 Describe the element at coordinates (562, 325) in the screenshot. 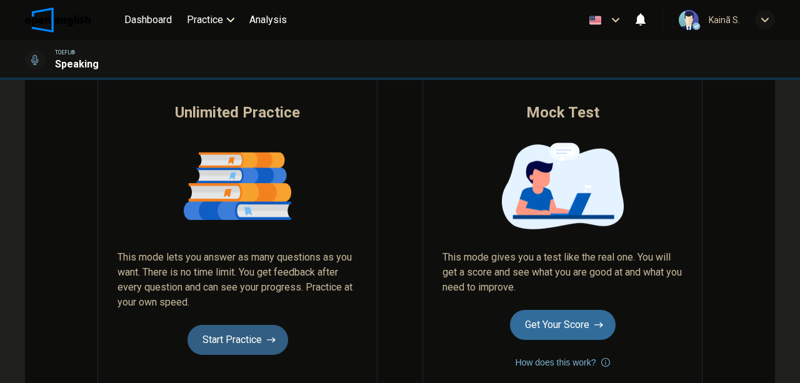

I see `button: Get Your Score` at that location.